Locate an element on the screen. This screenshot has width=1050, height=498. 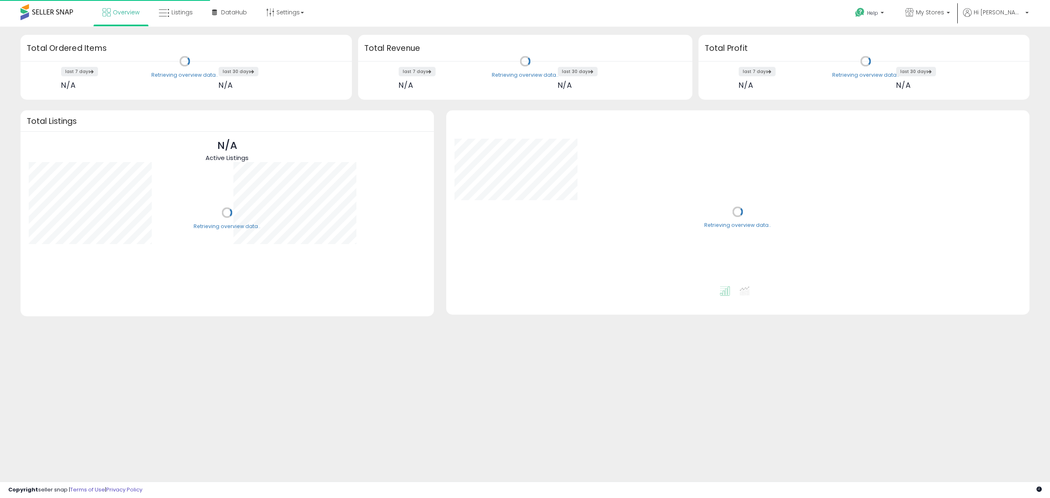
i: Get Help is located at coordinates (859, 12).